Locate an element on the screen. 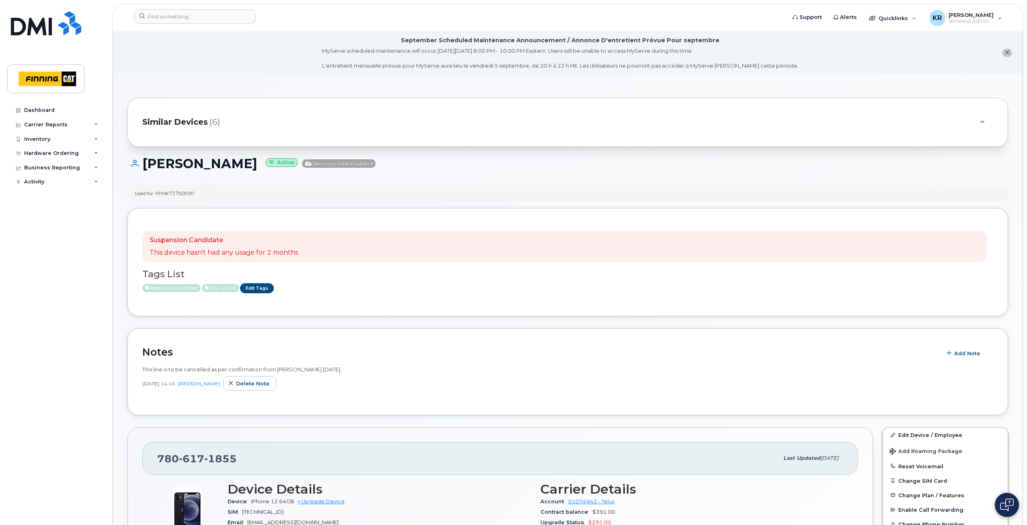 The height and width of the screenshot is (525, 1027). img: Open chat is located at coordinates (1007, 504).